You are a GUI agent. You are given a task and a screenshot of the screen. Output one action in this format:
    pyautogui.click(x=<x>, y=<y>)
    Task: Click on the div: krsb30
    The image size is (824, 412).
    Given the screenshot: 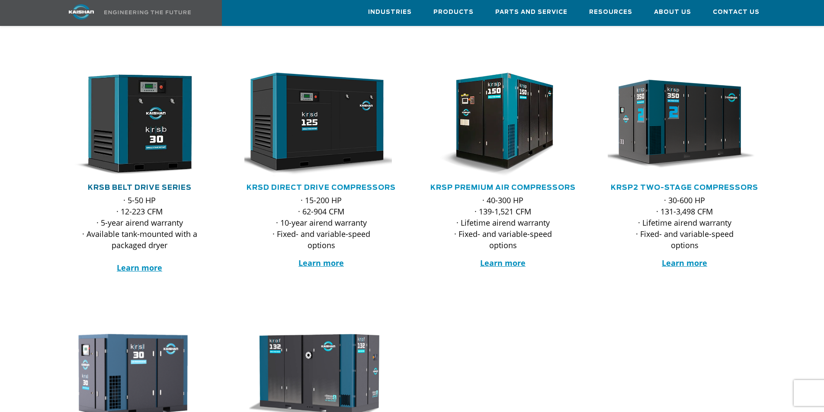 What is the action you would take?
    pyautogui.click(x=140, y=125)
    